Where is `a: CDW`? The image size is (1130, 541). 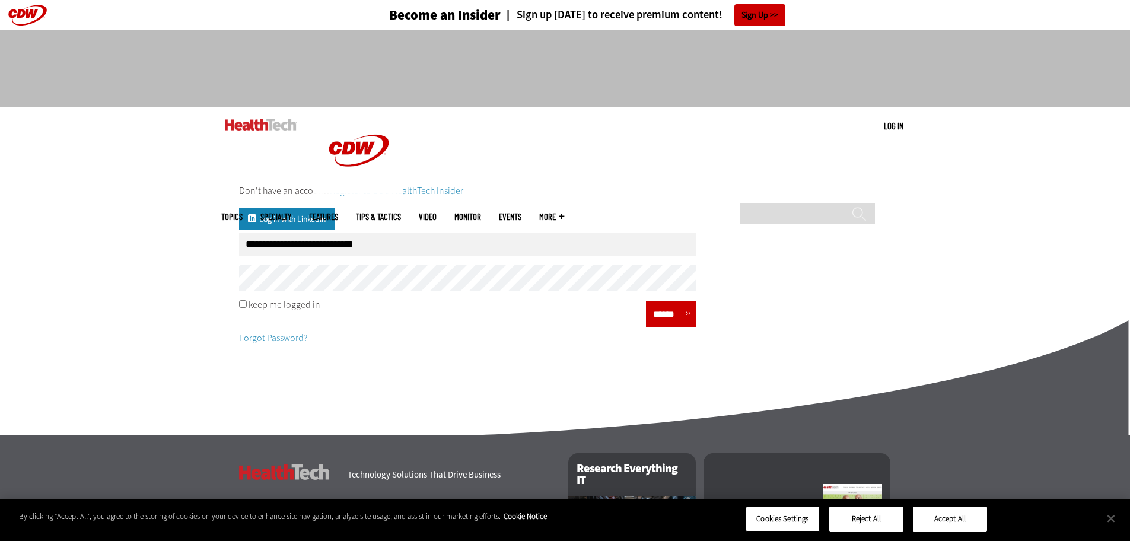 a: CDW is located at coordinates (359, 191).